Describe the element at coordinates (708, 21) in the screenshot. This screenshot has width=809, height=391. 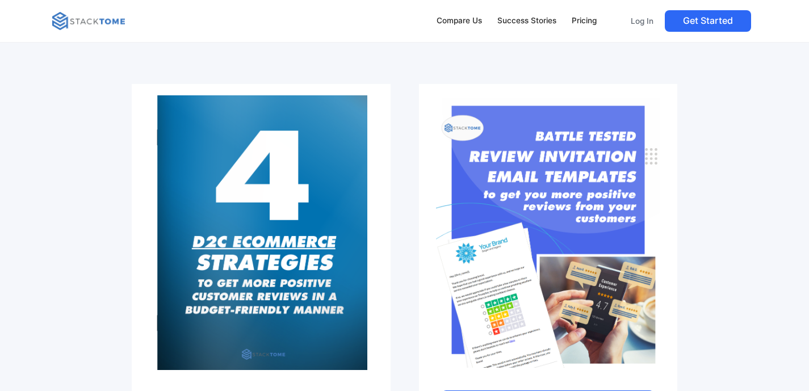
I see `a: Get Started` at that location.